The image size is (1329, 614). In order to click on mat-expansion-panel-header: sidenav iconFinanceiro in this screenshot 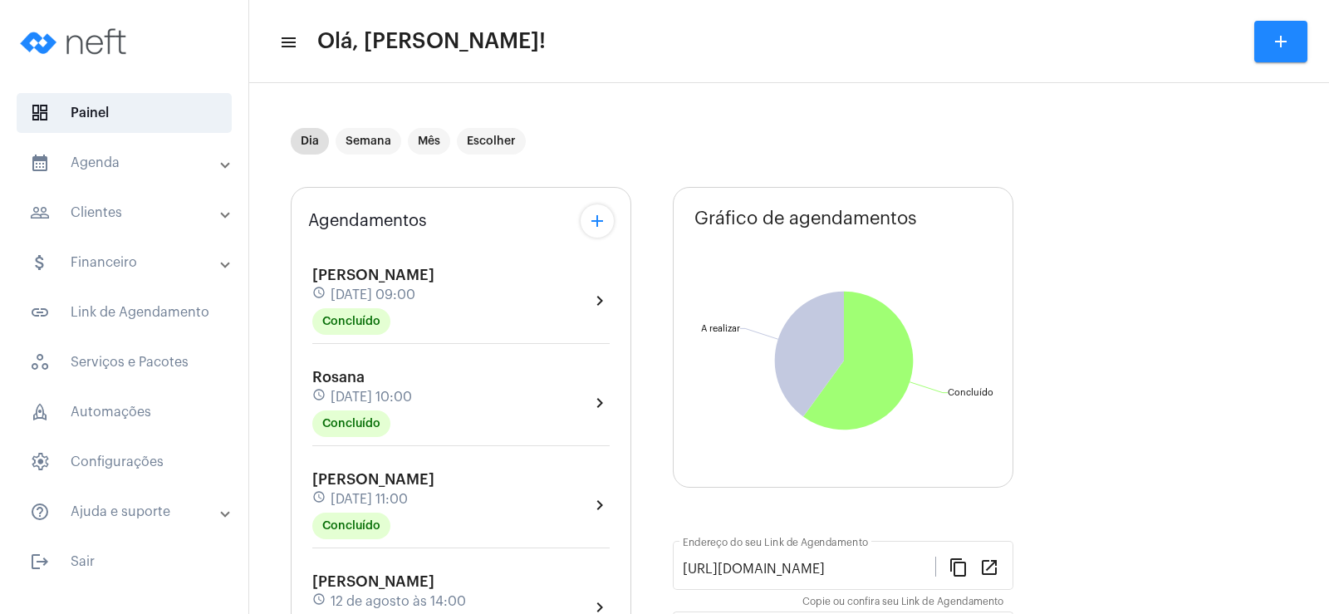, I will do `click(129, 262)`.